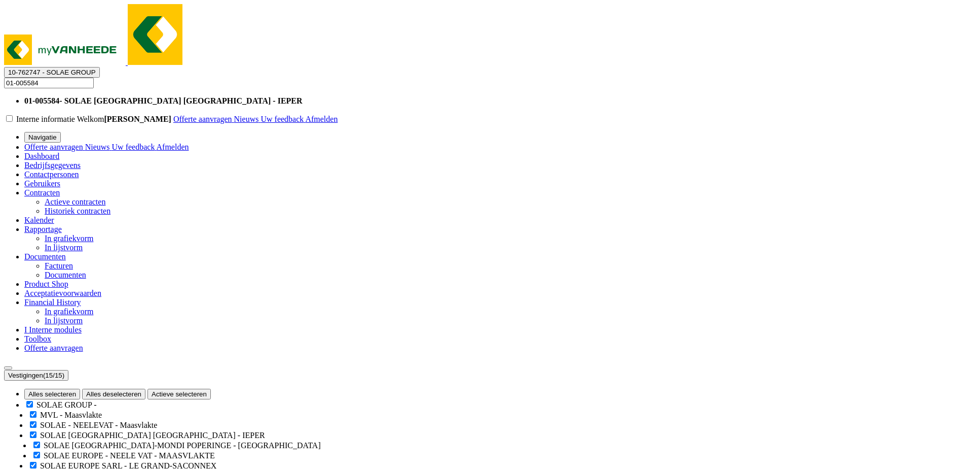 The image size is (969, 469). Describe the element at coordinates (43, 229) in the screenshot. I see `span: Rapportage` at that location.